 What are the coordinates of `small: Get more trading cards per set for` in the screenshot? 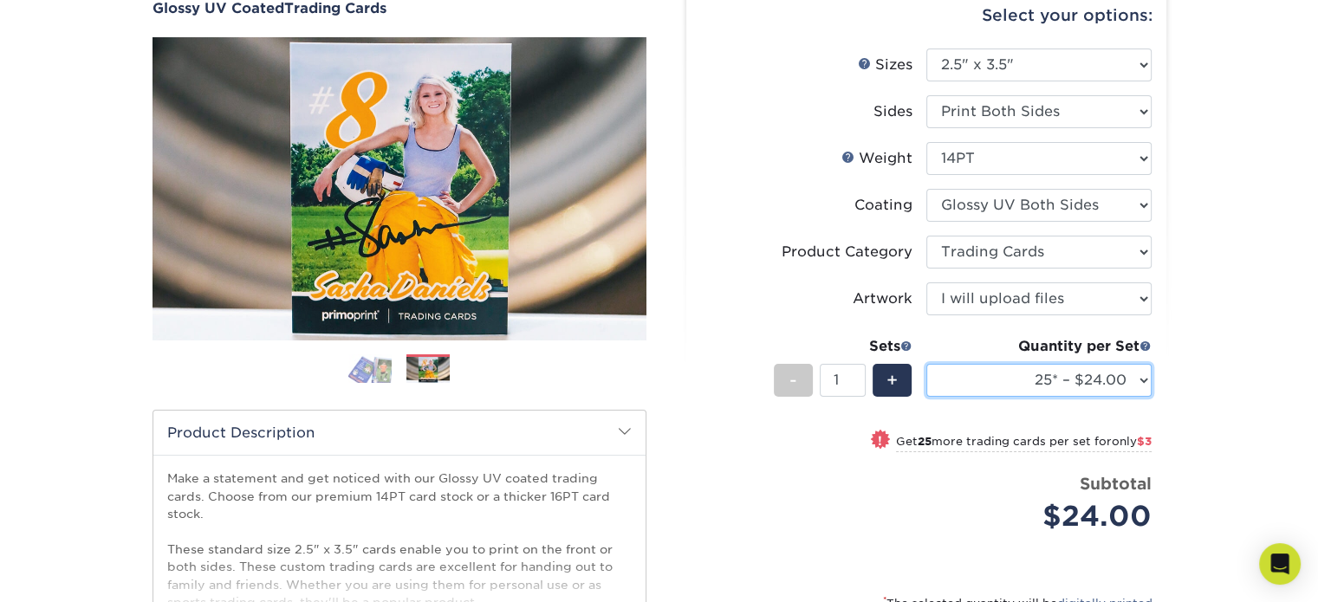 It's located at (1024, 444).